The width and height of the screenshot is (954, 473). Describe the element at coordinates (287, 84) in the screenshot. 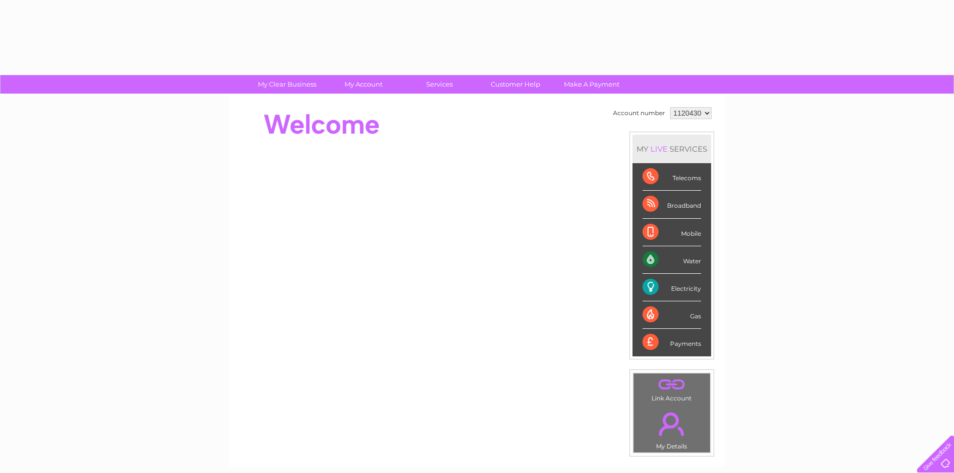

I see `a: My Clear Business` at that location.